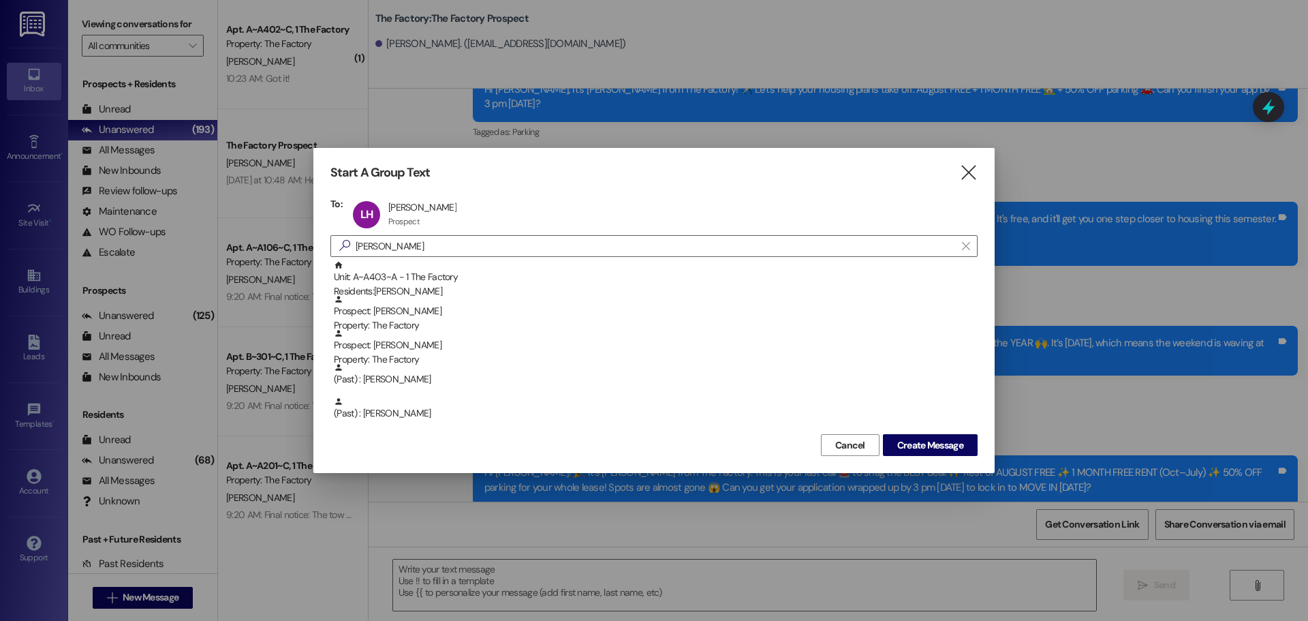 Image resolution: width=1308 pixels, height=621 pixels. I want to click on button: Clear text, so click(966, 246).